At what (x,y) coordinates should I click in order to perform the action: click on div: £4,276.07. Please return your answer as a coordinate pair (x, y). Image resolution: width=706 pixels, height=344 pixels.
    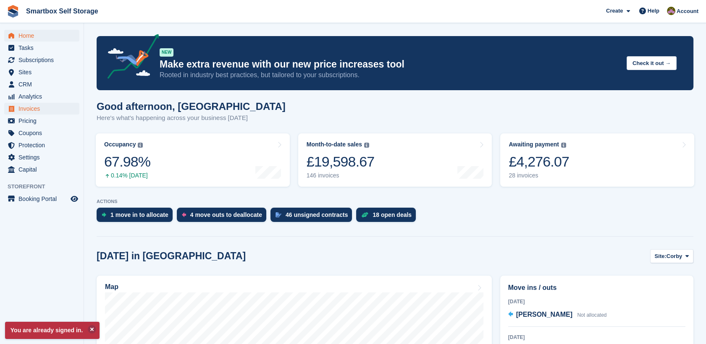
    Looking at the image, I should click on (538, 162).